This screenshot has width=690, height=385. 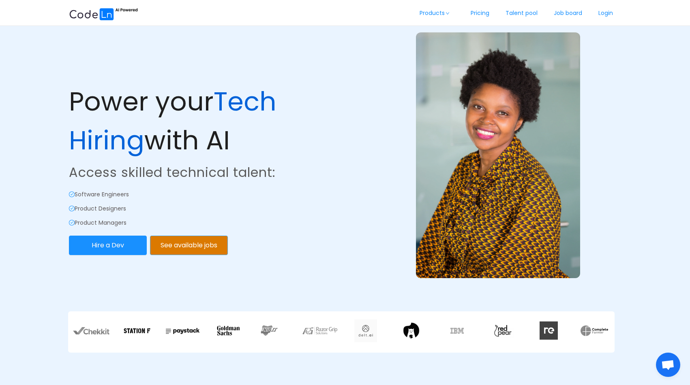 I want to click on p: Power your with AI, so click(x=206, y=121).